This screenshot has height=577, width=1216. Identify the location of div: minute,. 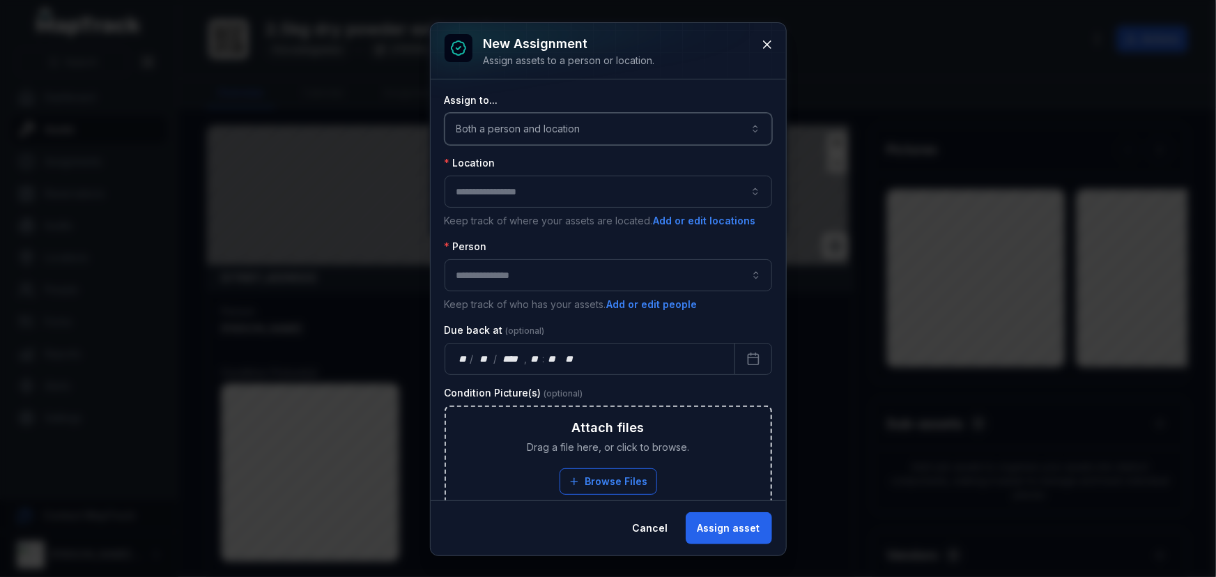
(553, 359).